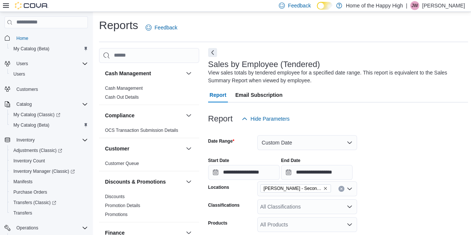  Describe the element at coordinates (44, 171) in the screenshot. I see `a: Inventory Manager (Classic)` at that location.